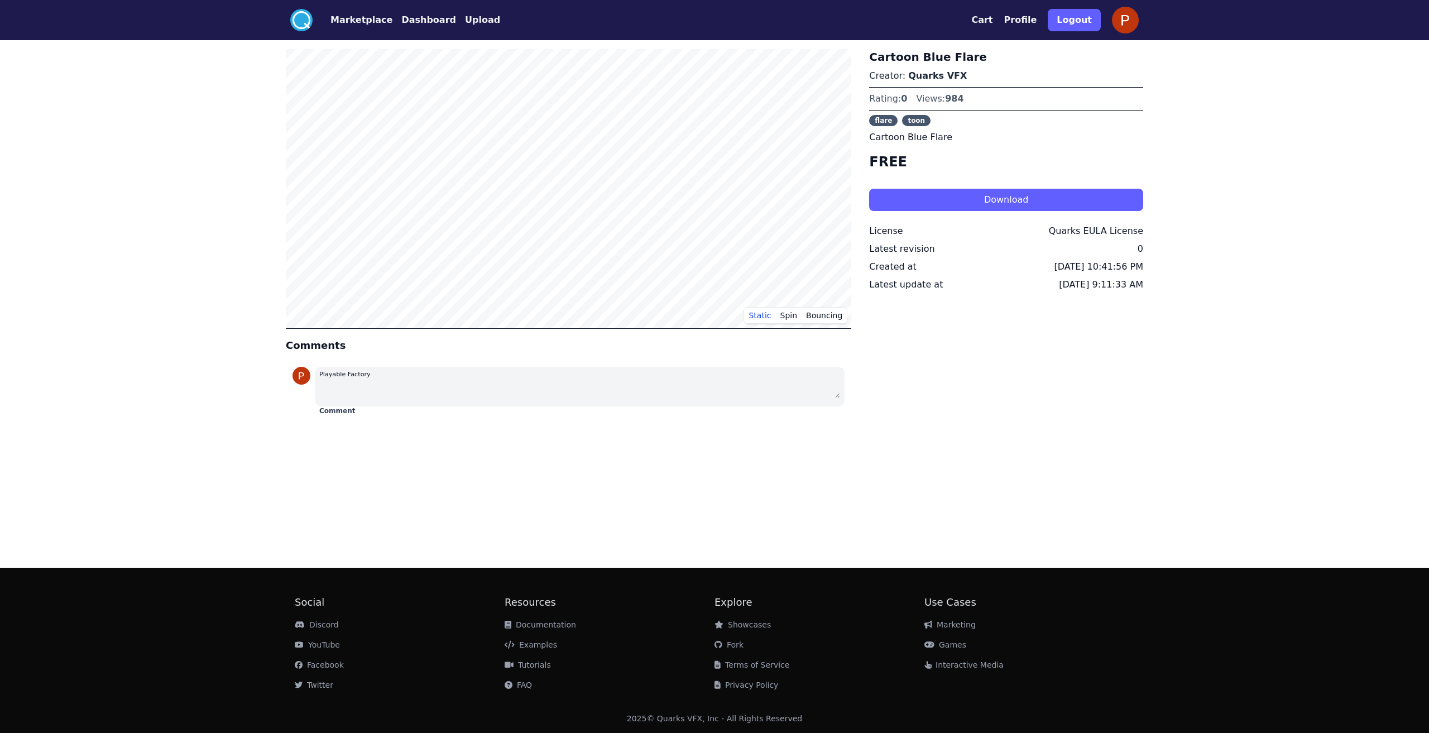 This screenshot has height=733, width=1429. What do you see at coordinates (729, 645) in the screenshot?
I see `a: Fork` at bounding box center [729, 645].